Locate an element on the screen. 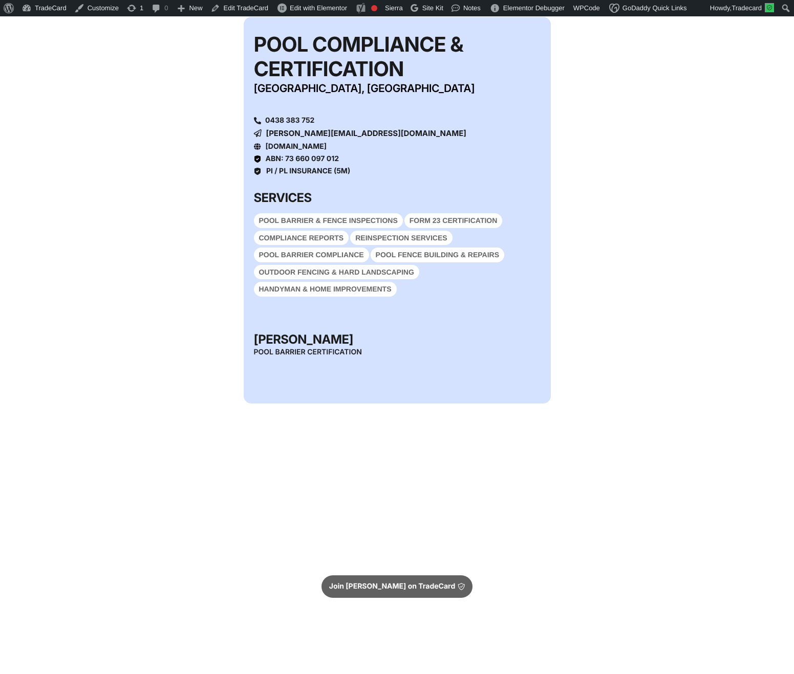  h6: Pool Barrier Certification is located at coordinates (335, 353).